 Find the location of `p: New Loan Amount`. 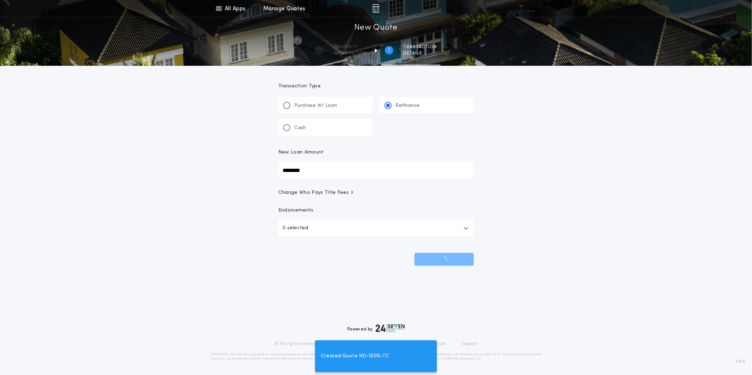

p: New Loan Amount is located at coordinates (301, 153).